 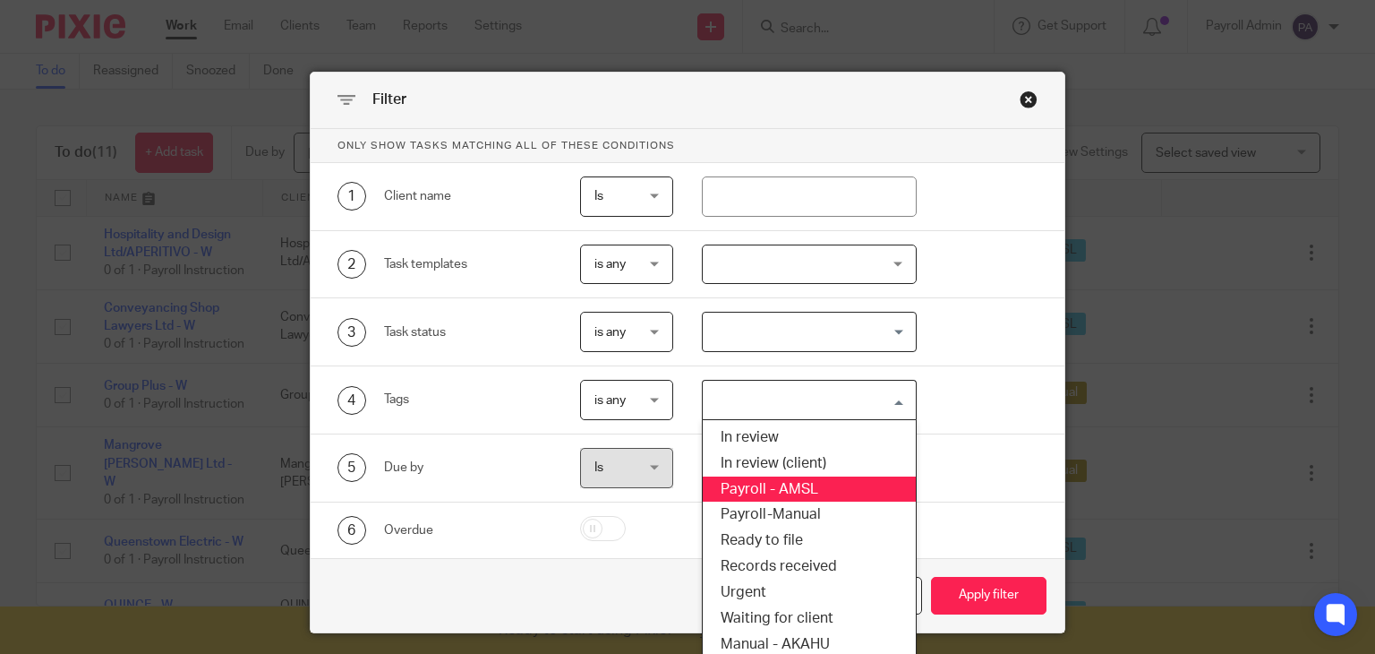 What do you see at coordinates (809, 489) in the screenshot?
I see `li: Payroll - AMSL` at bounding box center [809, 489].